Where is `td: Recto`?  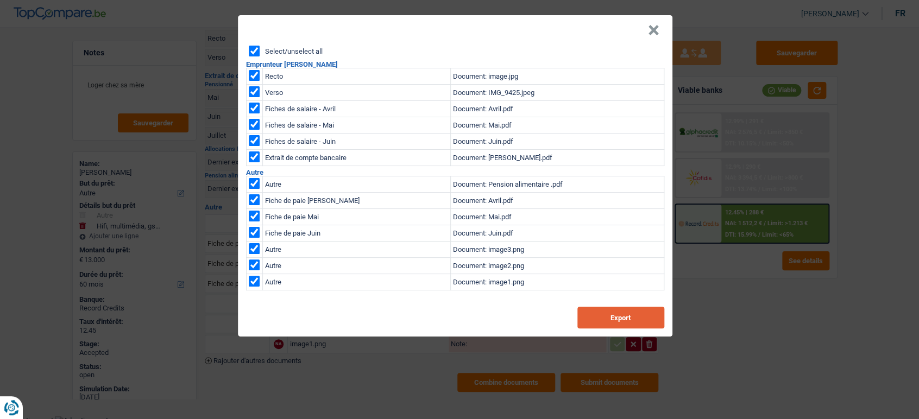
td: Recto is located at coordinates (356, 77).